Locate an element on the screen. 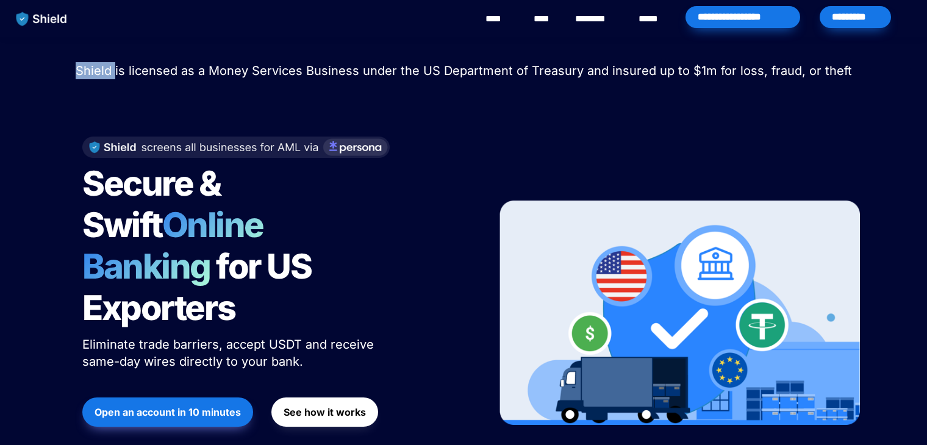 Image resolution: width=927 pixels, height=445 pixels. strong: See how it works is located at coordinates (324, 412).